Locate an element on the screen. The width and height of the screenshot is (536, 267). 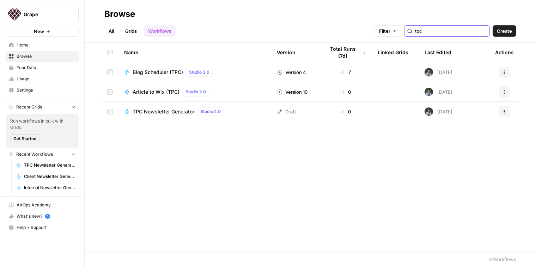
a: Internal Newsletter Generator is located at coordinates (46, 188).